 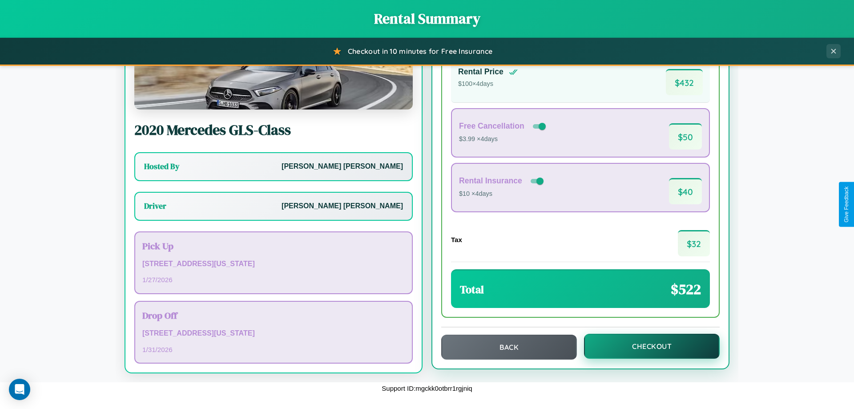 What do you see at coordinates (274, 279) in the screenshot?
I see `p: 1 / 27 / 2026` at bounding box center [274, 279].